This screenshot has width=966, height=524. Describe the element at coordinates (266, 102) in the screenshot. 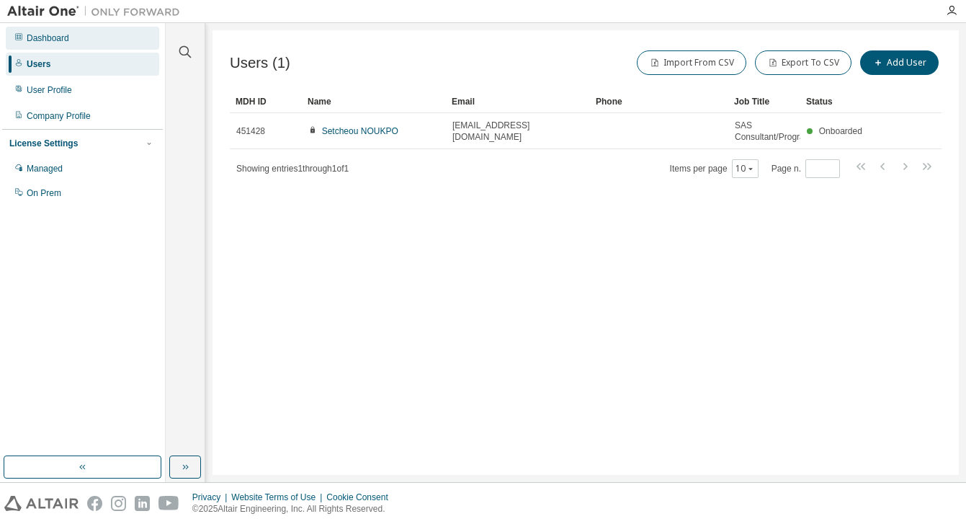

I see `div: MDH ID` at that location.